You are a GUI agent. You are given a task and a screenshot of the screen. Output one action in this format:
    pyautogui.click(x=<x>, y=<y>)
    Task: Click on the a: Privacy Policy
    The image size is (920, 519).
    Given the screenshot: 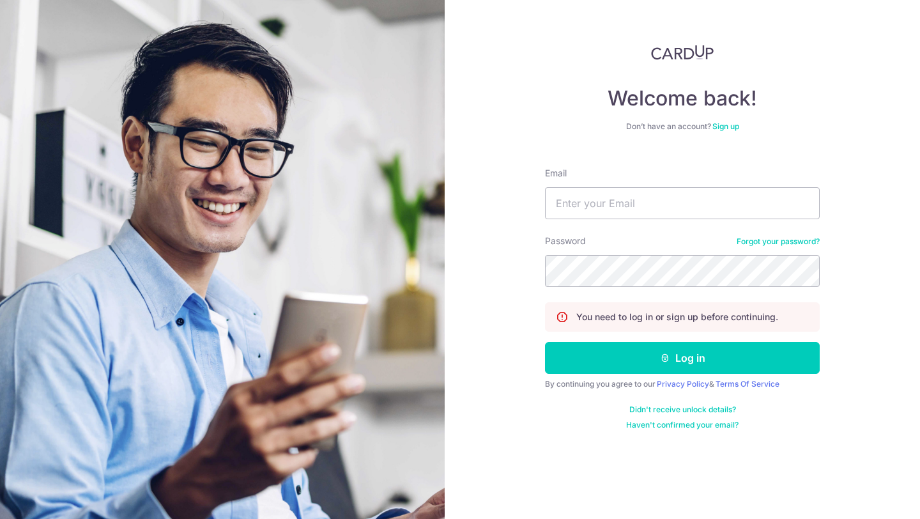 What is the action you would take?
    pyautogui.click(x=683, y=384)
    